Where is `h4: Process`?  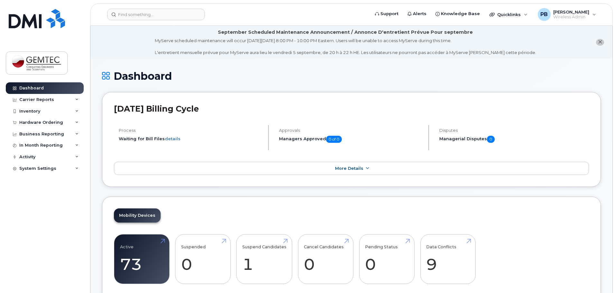 h4: Process is located at coordinates (191, 130).